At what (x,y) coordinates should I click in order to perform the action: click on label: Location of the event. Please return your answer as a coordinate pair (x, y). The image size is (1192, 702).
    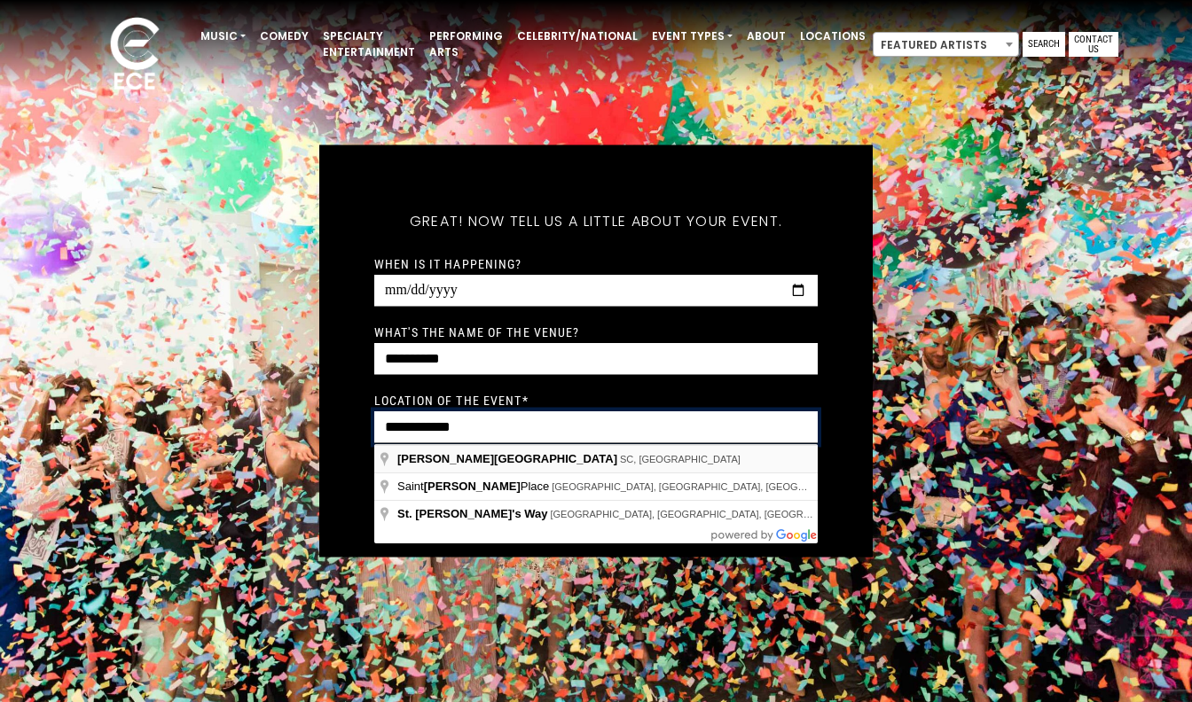
    Looking at the image, I should click on (451, 401).